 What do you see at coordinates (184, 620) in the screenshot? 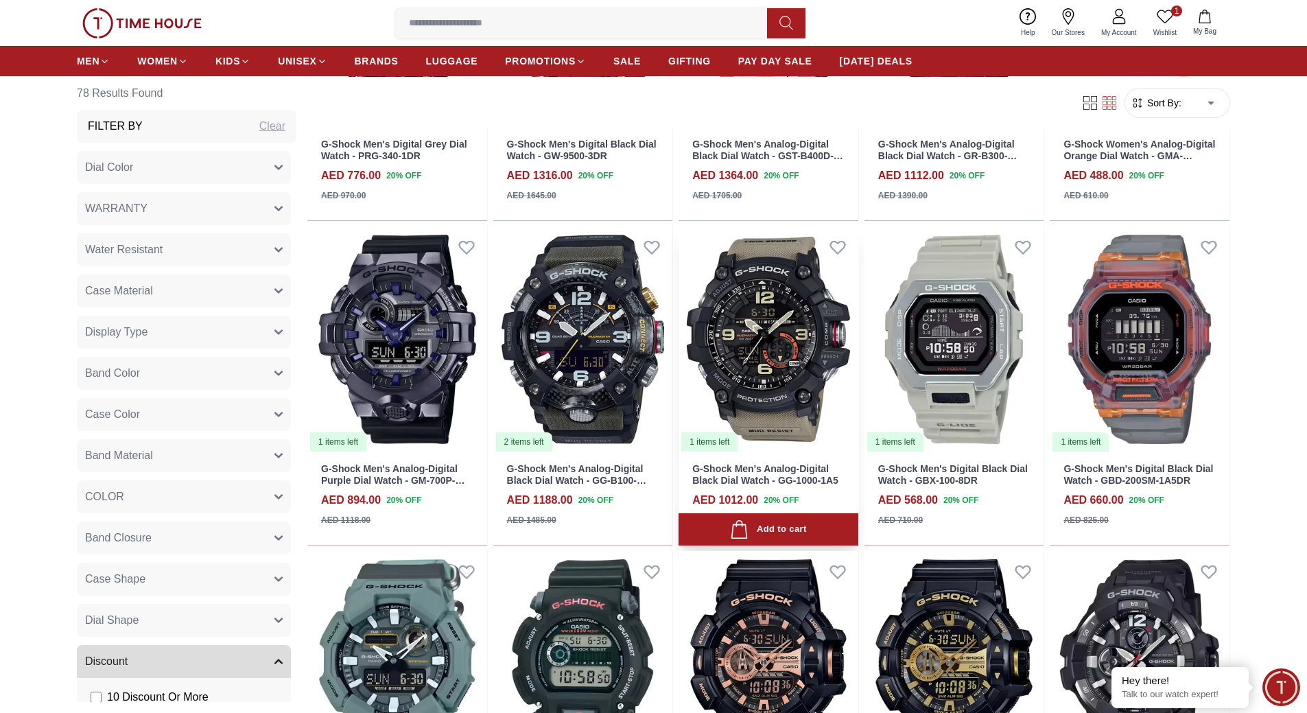
I see `button: Dial Shape` at bounding box center [184, 620].